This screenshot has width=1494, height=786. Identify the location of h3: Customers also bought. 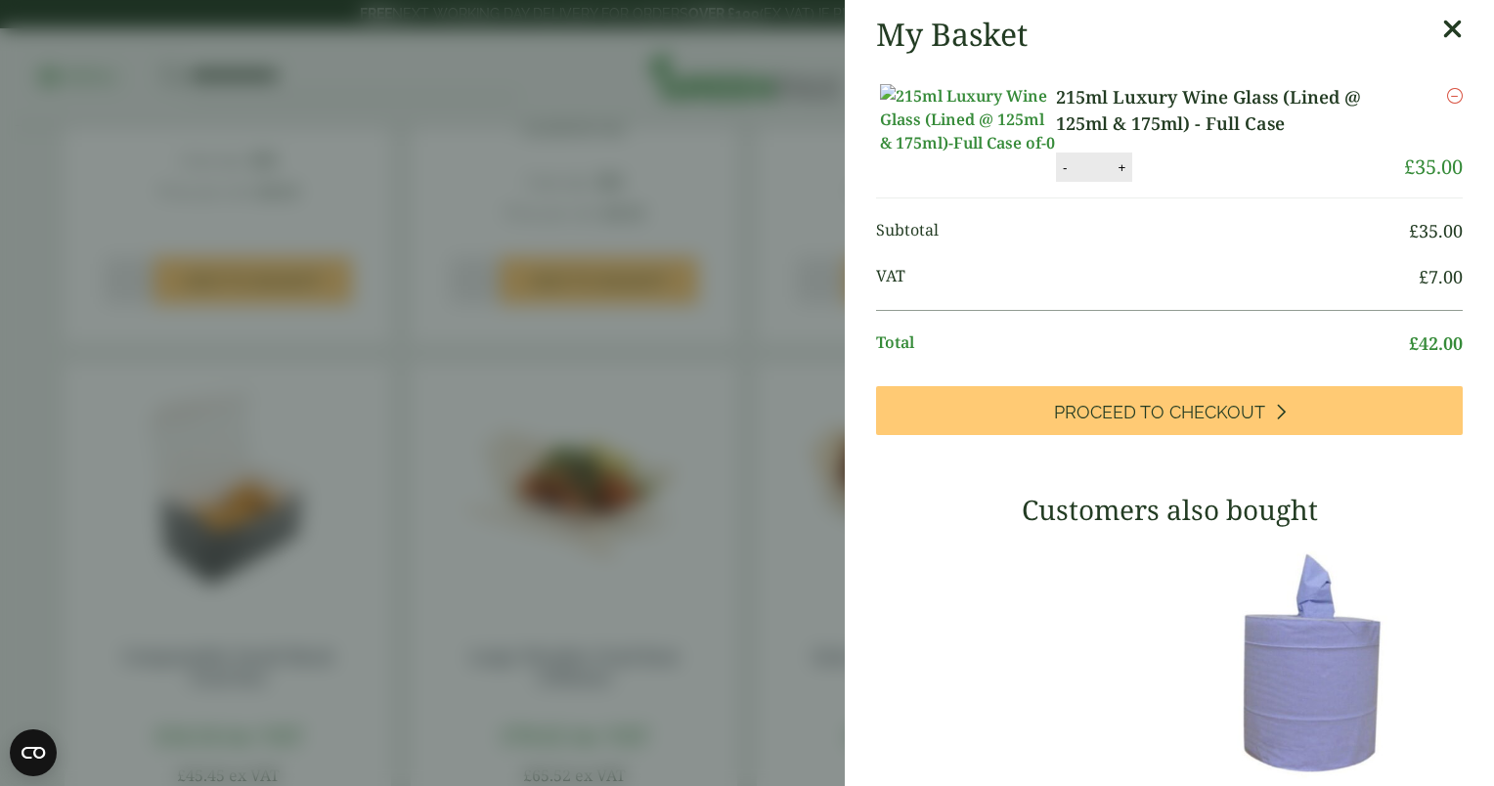
(1169, 510).